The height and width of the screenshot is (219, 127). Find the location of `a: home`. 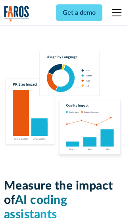

a: home is located at coordinates (17, 14).